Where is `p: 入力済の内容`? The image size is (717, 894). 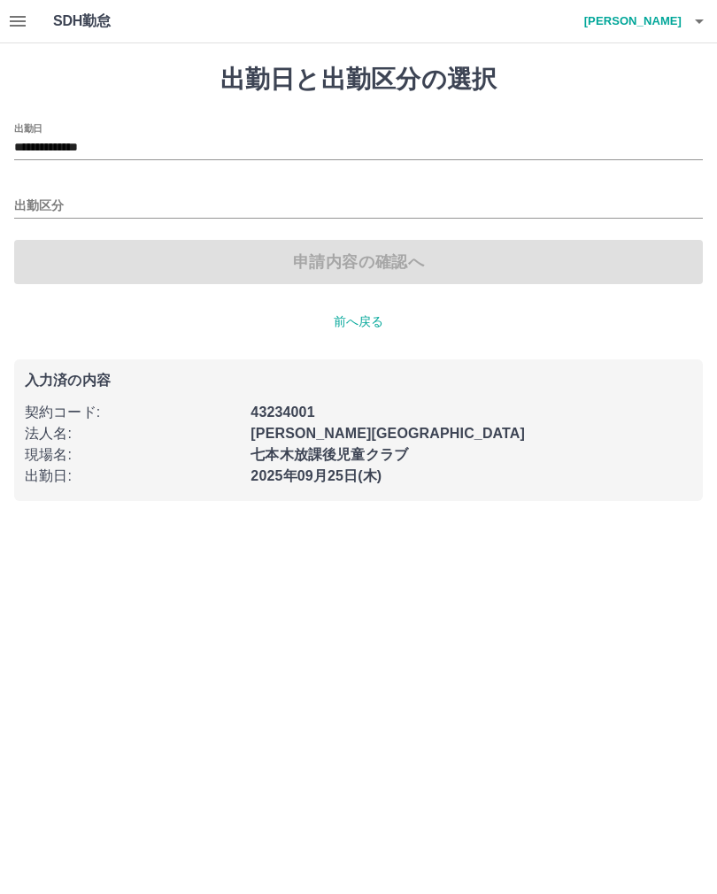
p: 入力済の内容 is located at coordinates (359, 381).